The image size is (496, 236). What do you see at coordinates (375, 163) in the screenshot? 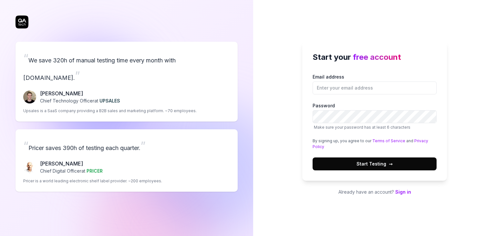
I see `span: Start Testing` at bounding box center [375, 163].